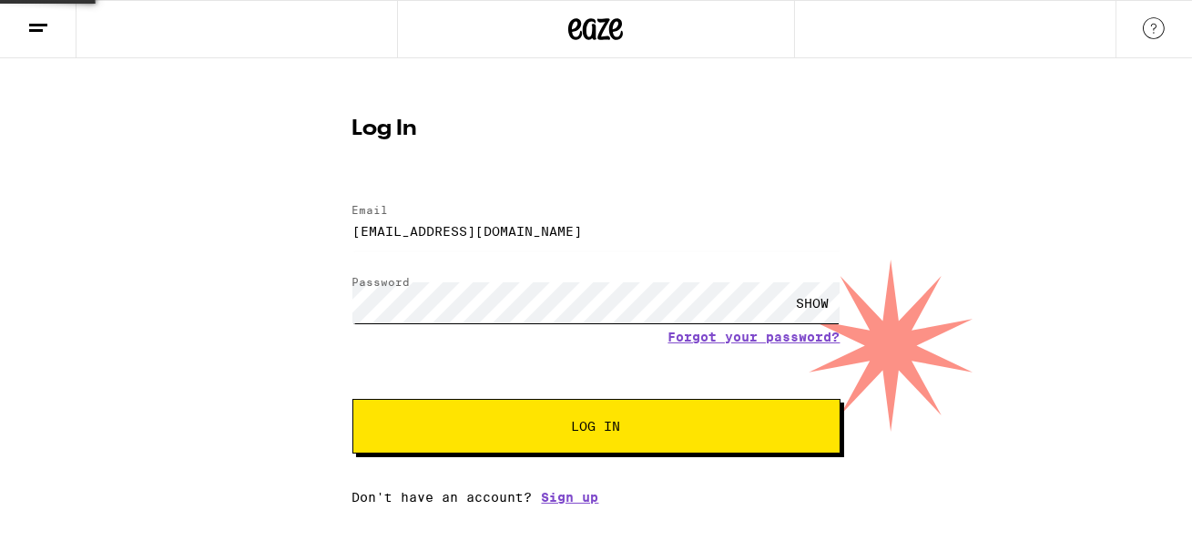  I want to click on a: Sign up, so click(570, 497).